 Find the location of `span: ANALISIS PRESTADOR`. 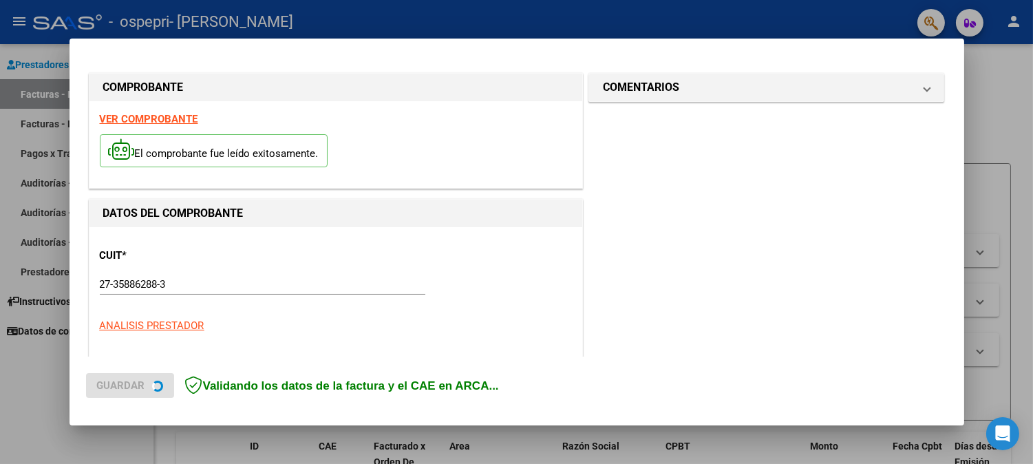

span: ANALISIS PRESTADOR is located at coordinates (152, 326).